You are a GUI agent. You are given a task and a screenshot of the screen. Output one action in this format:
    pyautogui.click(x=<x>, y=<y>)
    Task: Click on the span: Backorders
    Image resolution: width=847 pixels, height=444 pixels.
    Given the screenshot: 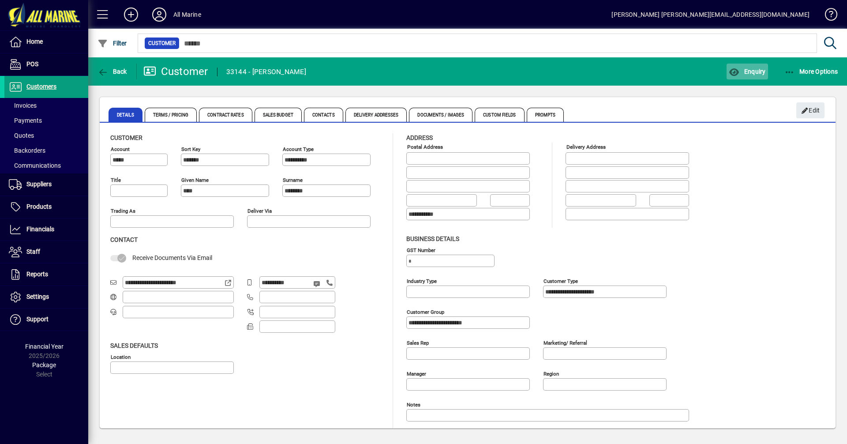 What is the action you would take?
    pyautogui.click(x=27, y=150)
    